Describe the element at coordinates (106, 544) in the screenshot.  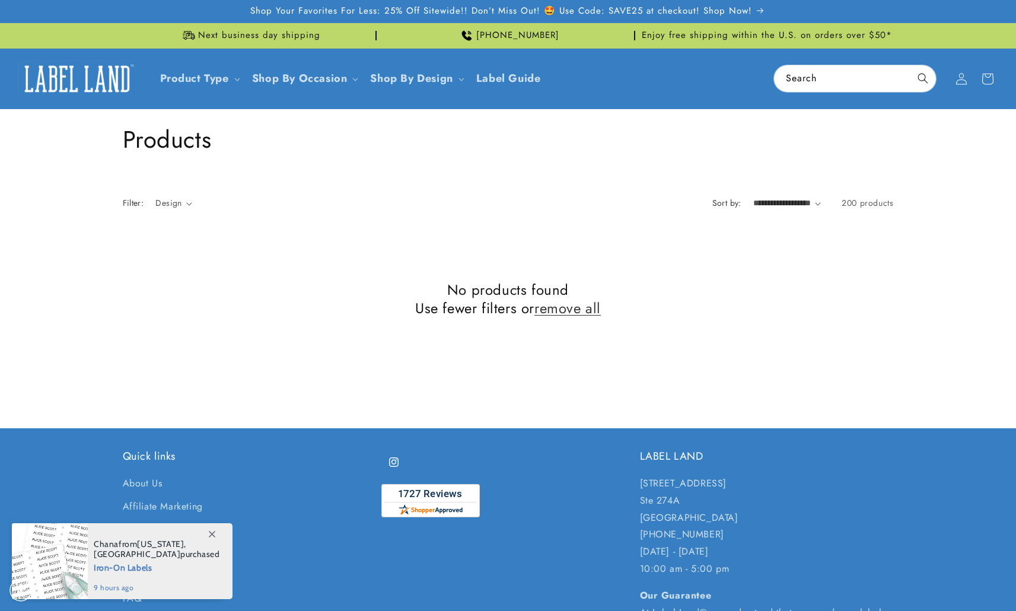
I see `span: Chana` at that location.